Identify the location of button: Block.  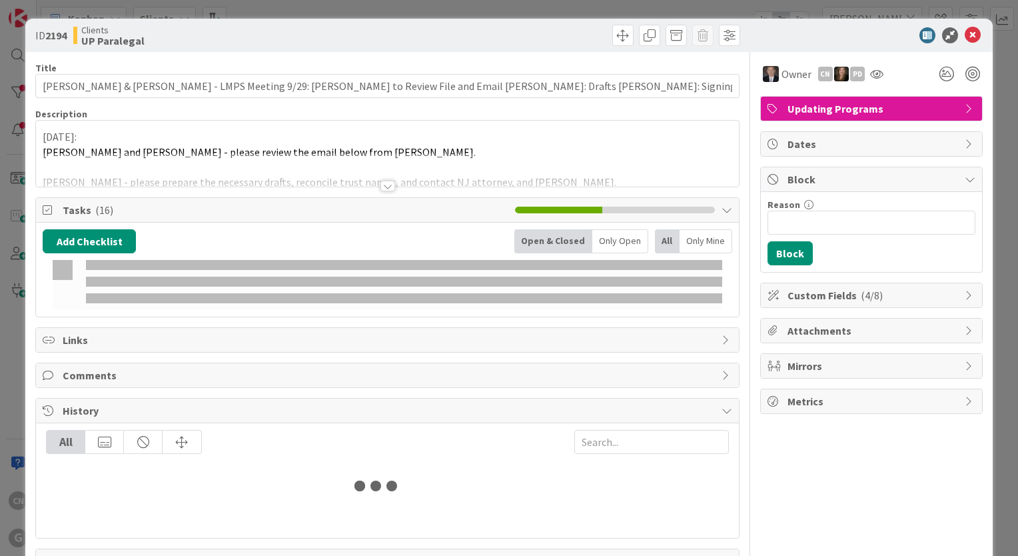
(790, 253).